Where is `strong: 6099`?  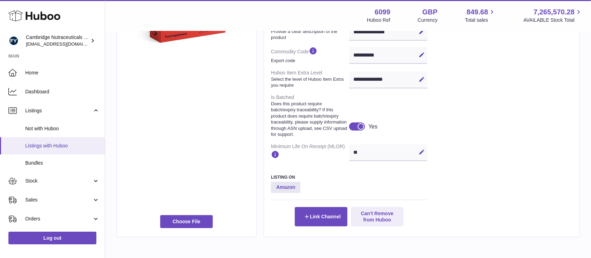
strong: 6099 is located at coordinates (383, 12).